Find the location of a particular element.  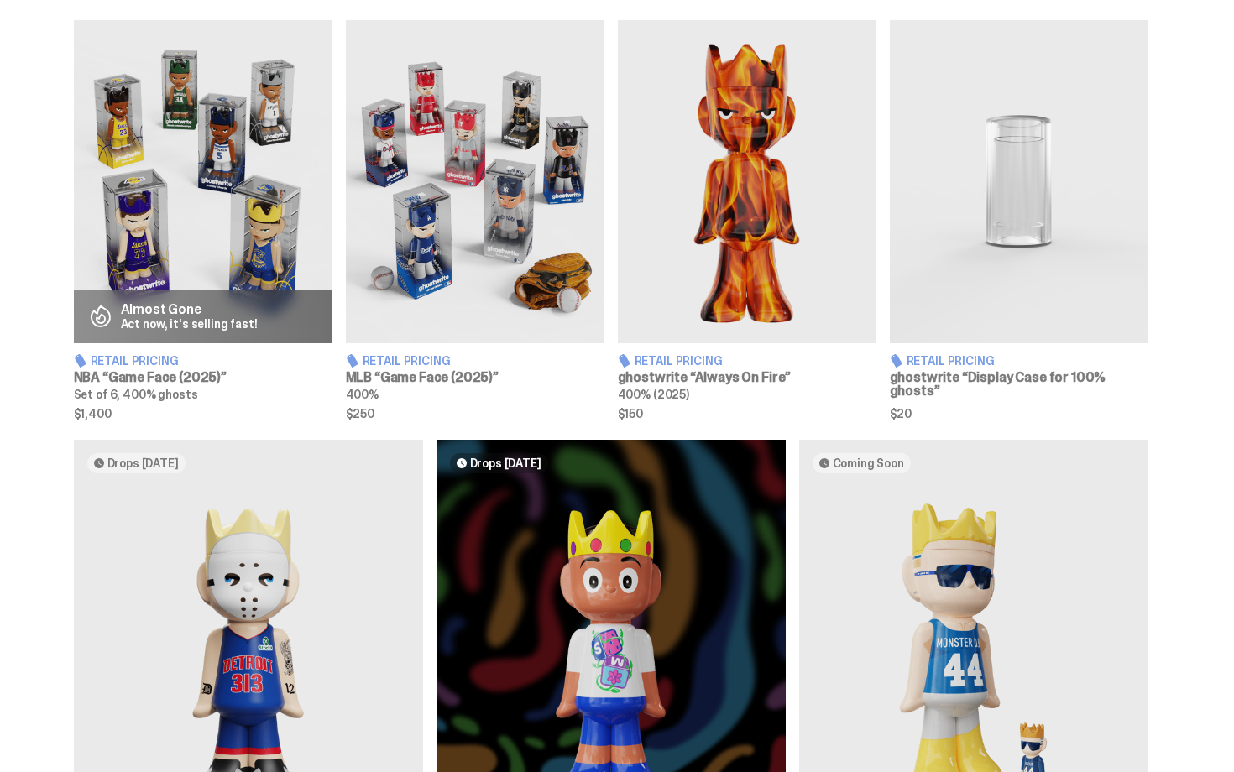

span: Coming Soon is located at coordinates (868, 463).